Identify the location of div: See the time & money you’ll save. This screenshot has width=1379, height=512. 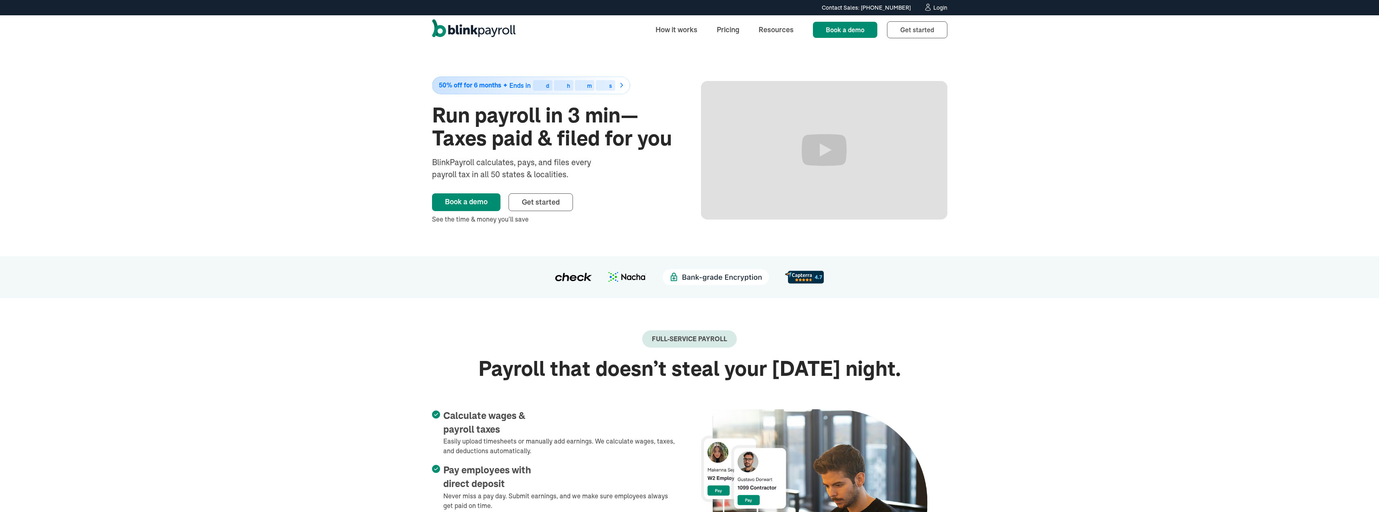
(555, 219).